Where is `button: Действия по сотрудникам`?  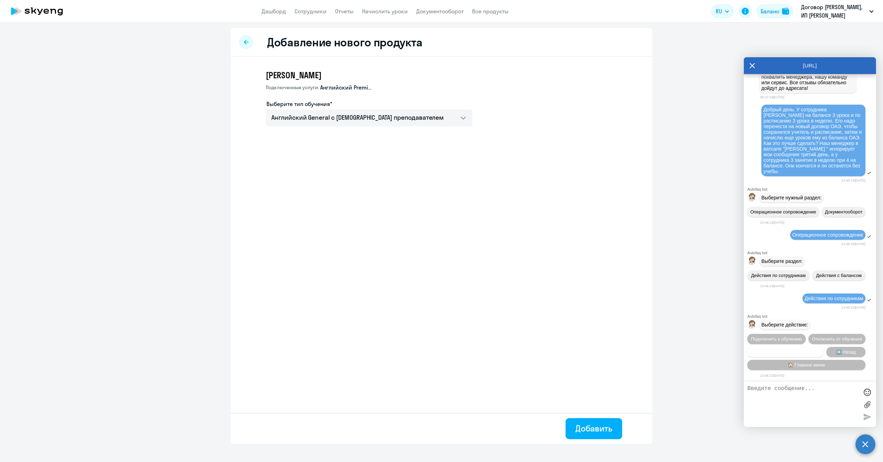 button: Действия по сотрудникам is located at coordinates (778, 275).